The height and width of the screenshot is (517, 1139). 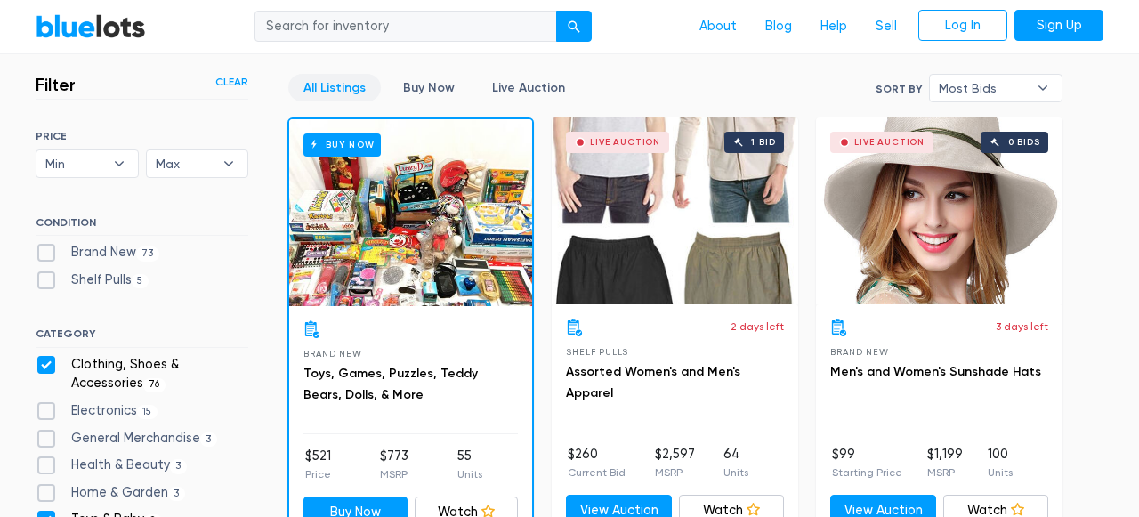 I want to click on li: $99, so click(x=867, y=463).